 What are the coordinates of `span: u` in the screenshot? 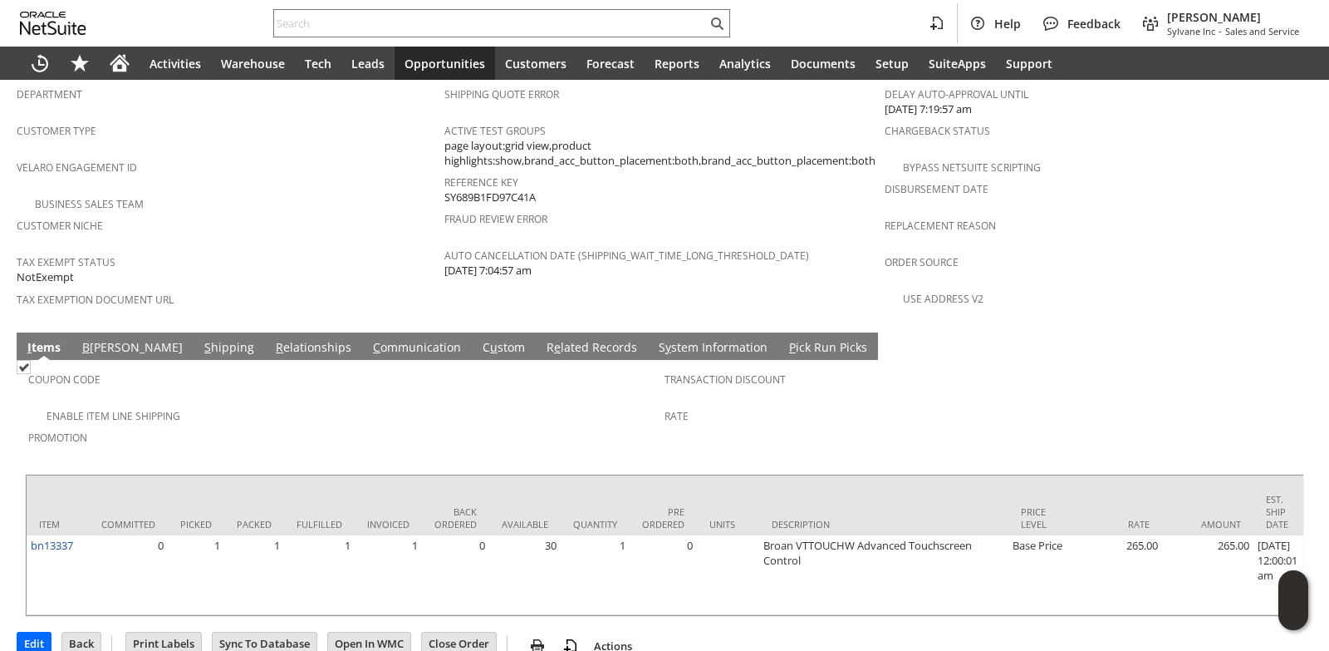 It's located at (494, 346).